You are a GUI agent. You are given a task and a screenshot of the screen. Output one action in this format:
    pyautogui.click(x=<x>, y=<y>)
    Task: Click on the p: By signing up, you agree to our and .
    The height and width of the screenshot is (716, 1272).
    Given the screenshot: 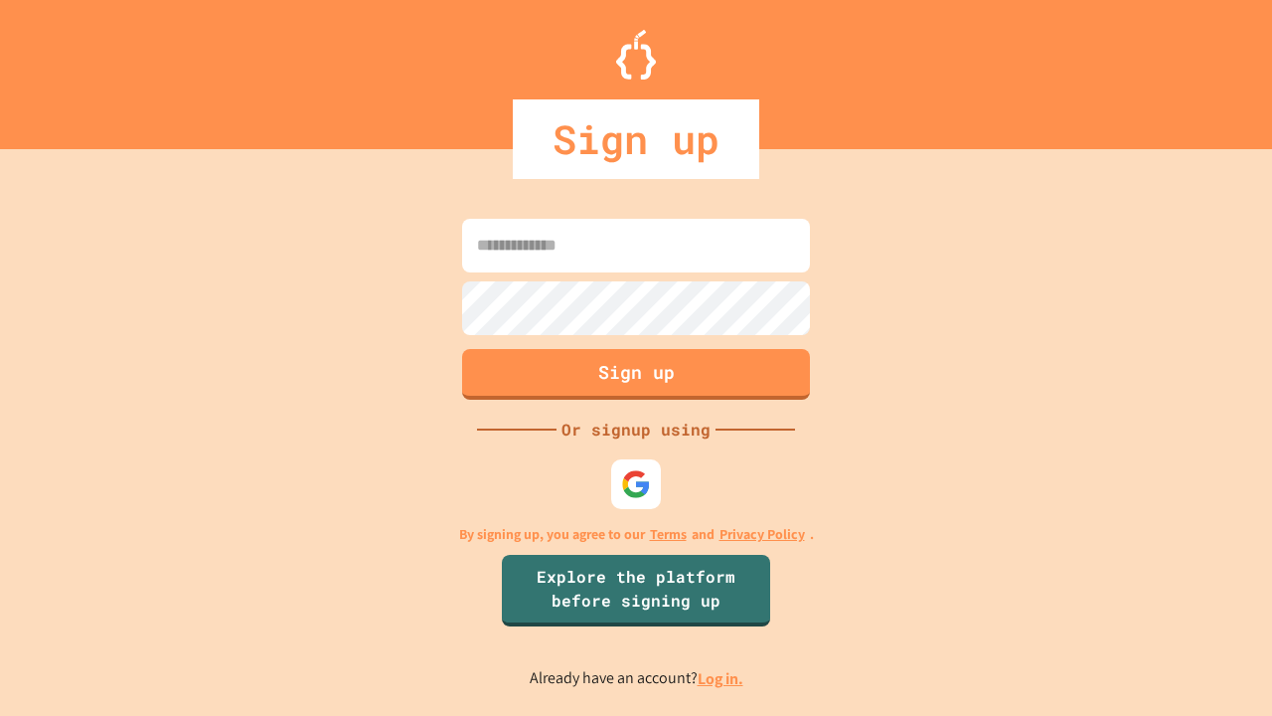 What is the action you would take?
    pyautogui.click(x=636, y=534)
    